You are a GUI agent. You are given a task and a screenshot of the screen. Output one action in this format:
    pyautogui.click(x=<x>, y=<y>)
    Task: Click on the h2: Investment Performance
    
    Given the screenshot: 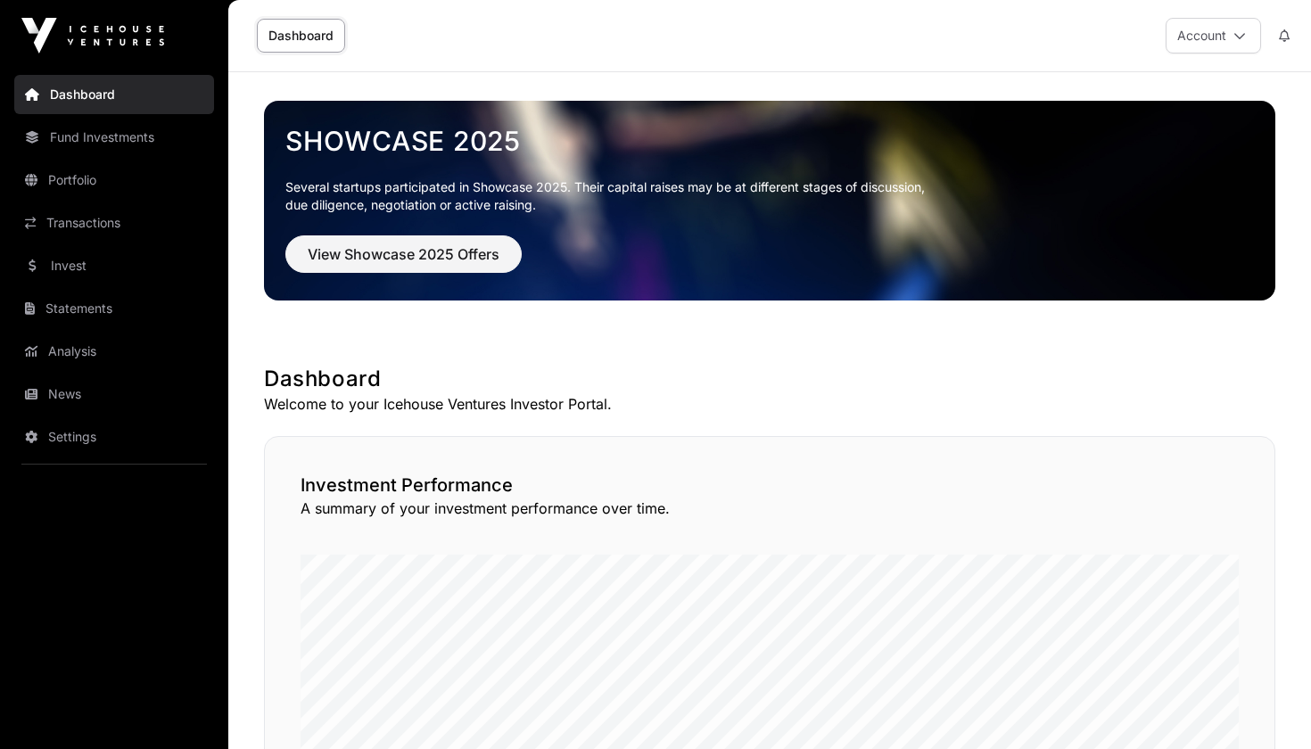 What is the action you would take?
    pyautogui.click(x=770, y=485)
    